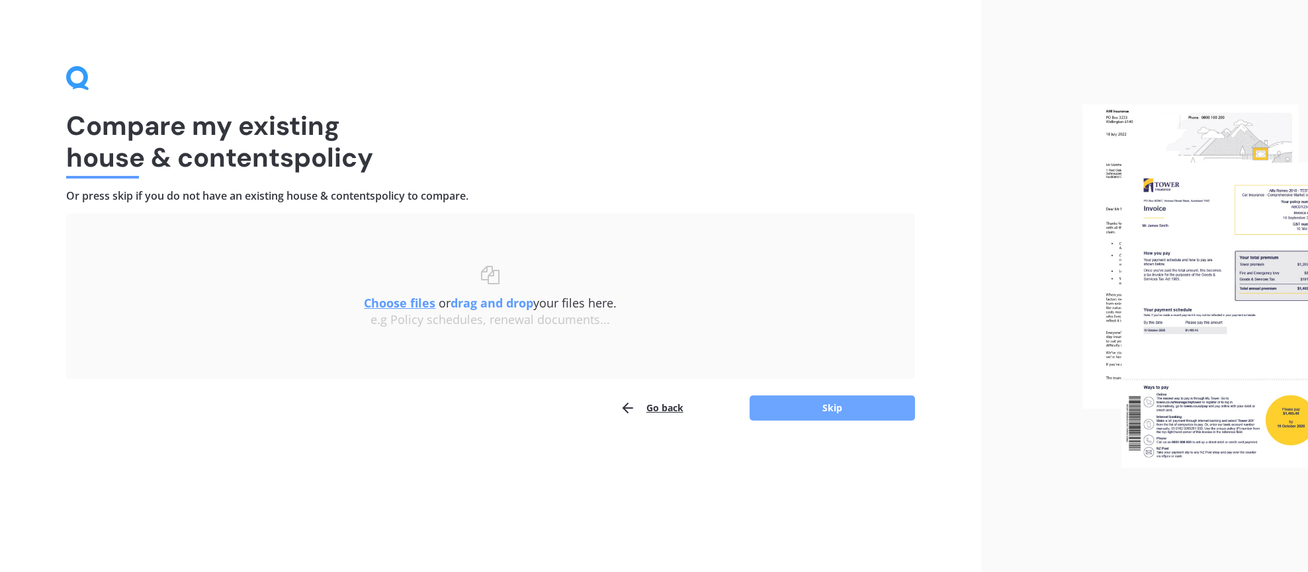 The width and height of the screenshot is (1308, 572). Describe the element at coordinates (833, 408) in the screenshot. I see `button: Skip` at that location.